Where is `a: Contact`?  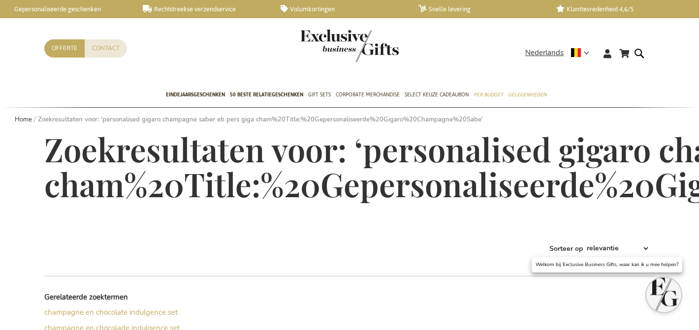
a: Contact is located at coordinates (106, 48).